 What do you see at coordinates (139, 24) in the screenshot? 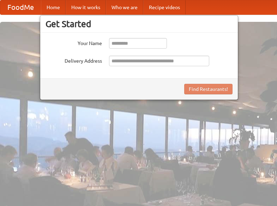
I see `h3: Get Started` at bounding box center [139, 24].